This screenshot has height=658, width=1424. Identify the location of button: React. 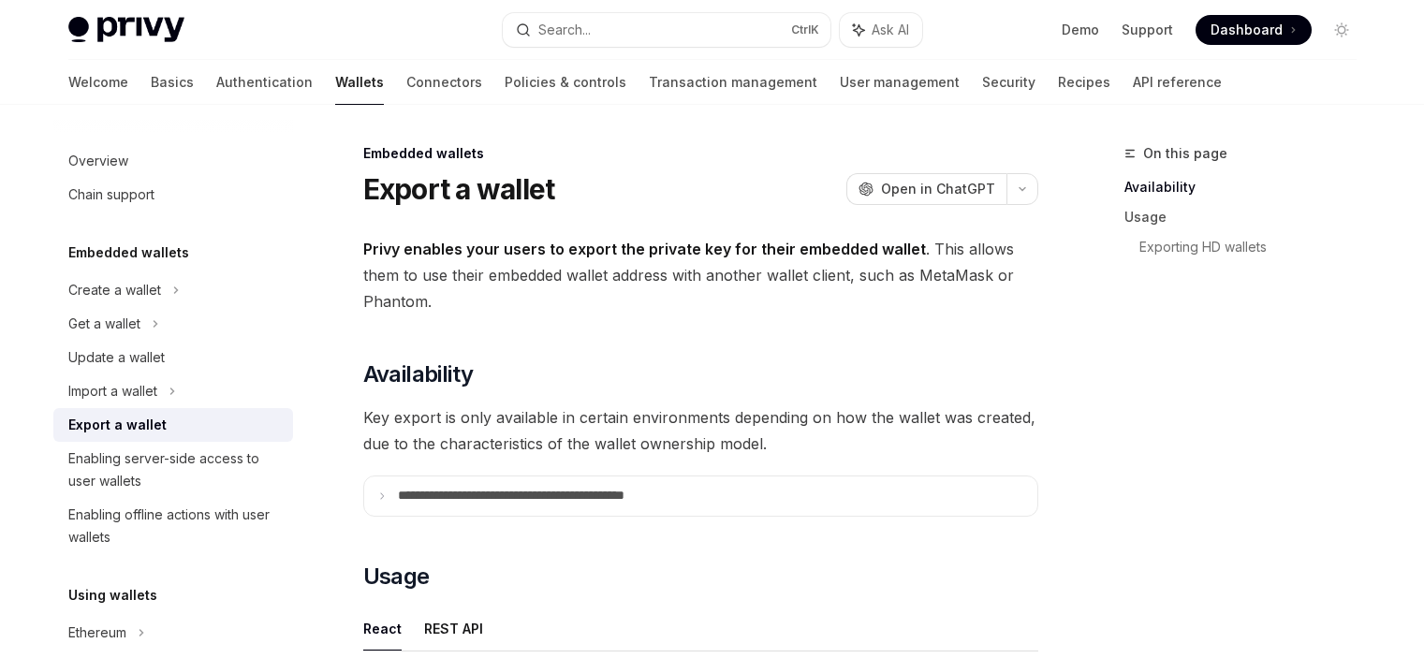
(382, 628).